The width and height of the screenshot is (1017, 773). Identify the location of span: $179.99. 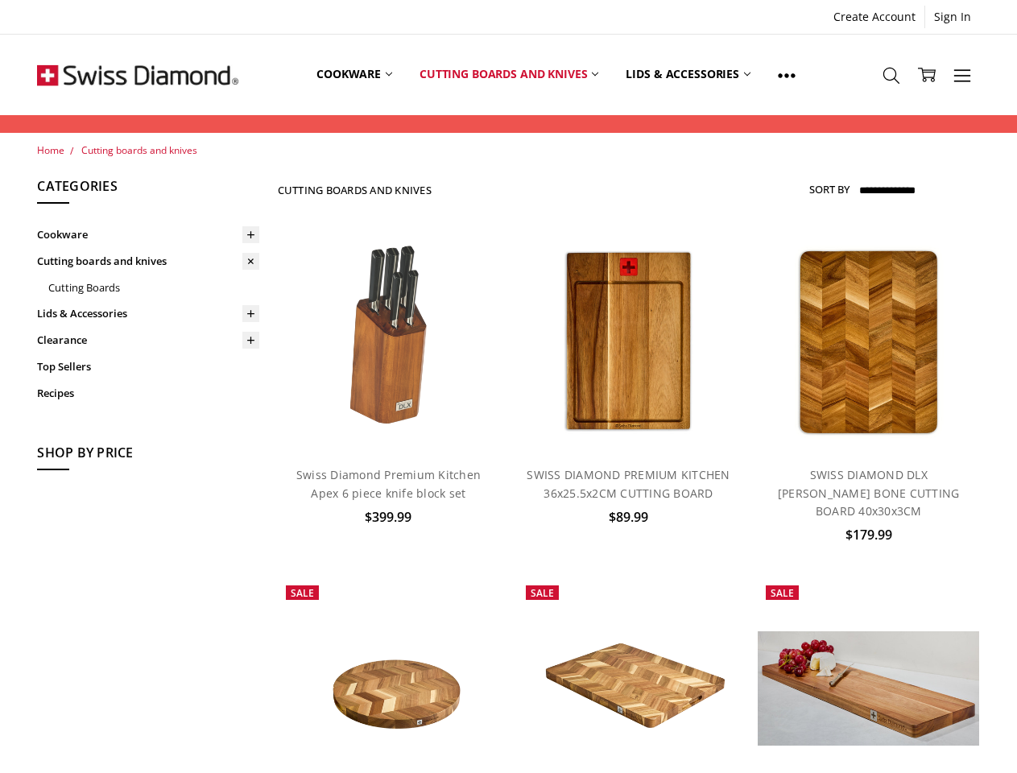
(869, 535).